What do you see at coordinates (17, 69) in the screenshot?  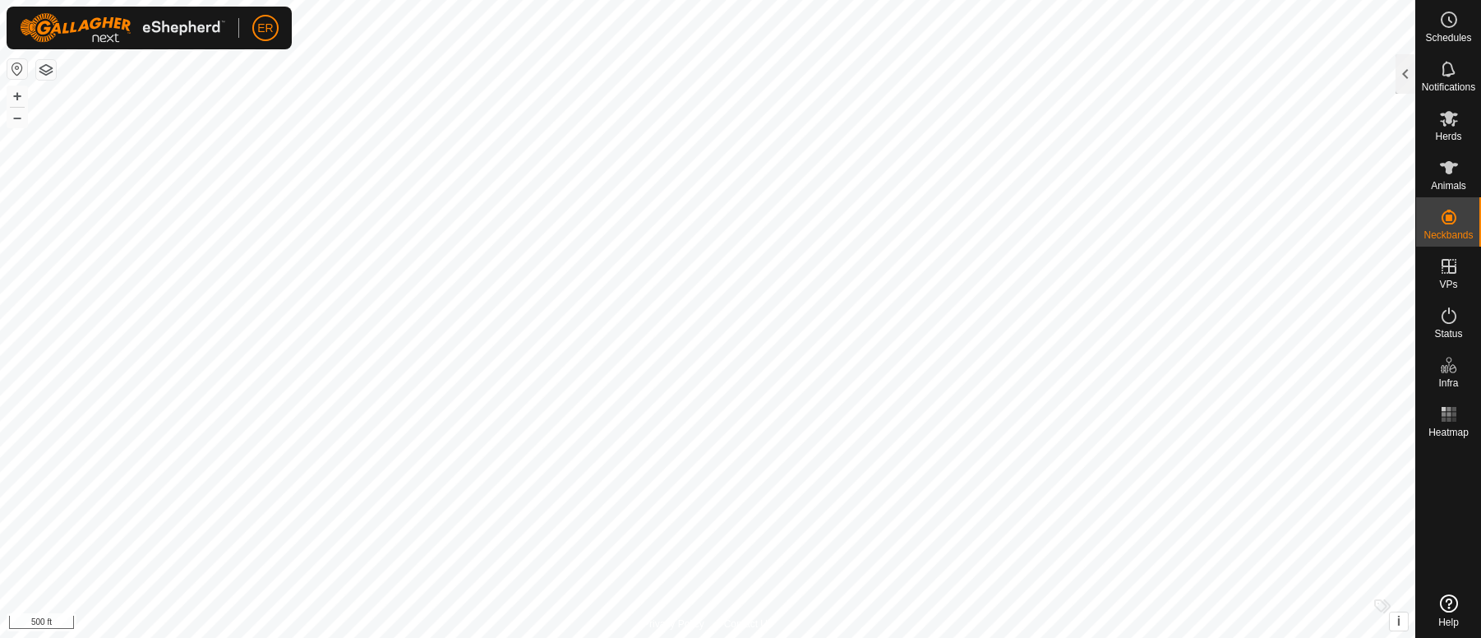 I see `button: Reset Map` at bounding box center [17, 69].